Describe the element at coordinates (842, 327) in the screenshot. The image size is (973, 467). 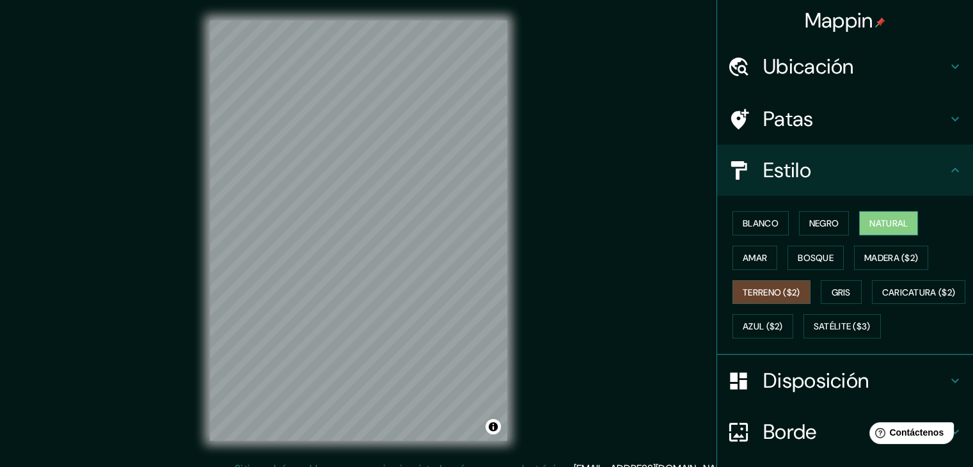
I see `font: Satélite ($3)` at that location.